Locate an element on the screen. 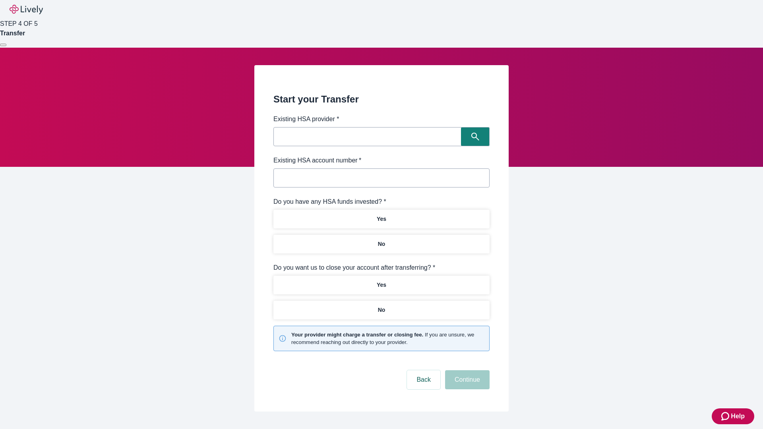  svg: Search icon is located at coordinates (476, 137).